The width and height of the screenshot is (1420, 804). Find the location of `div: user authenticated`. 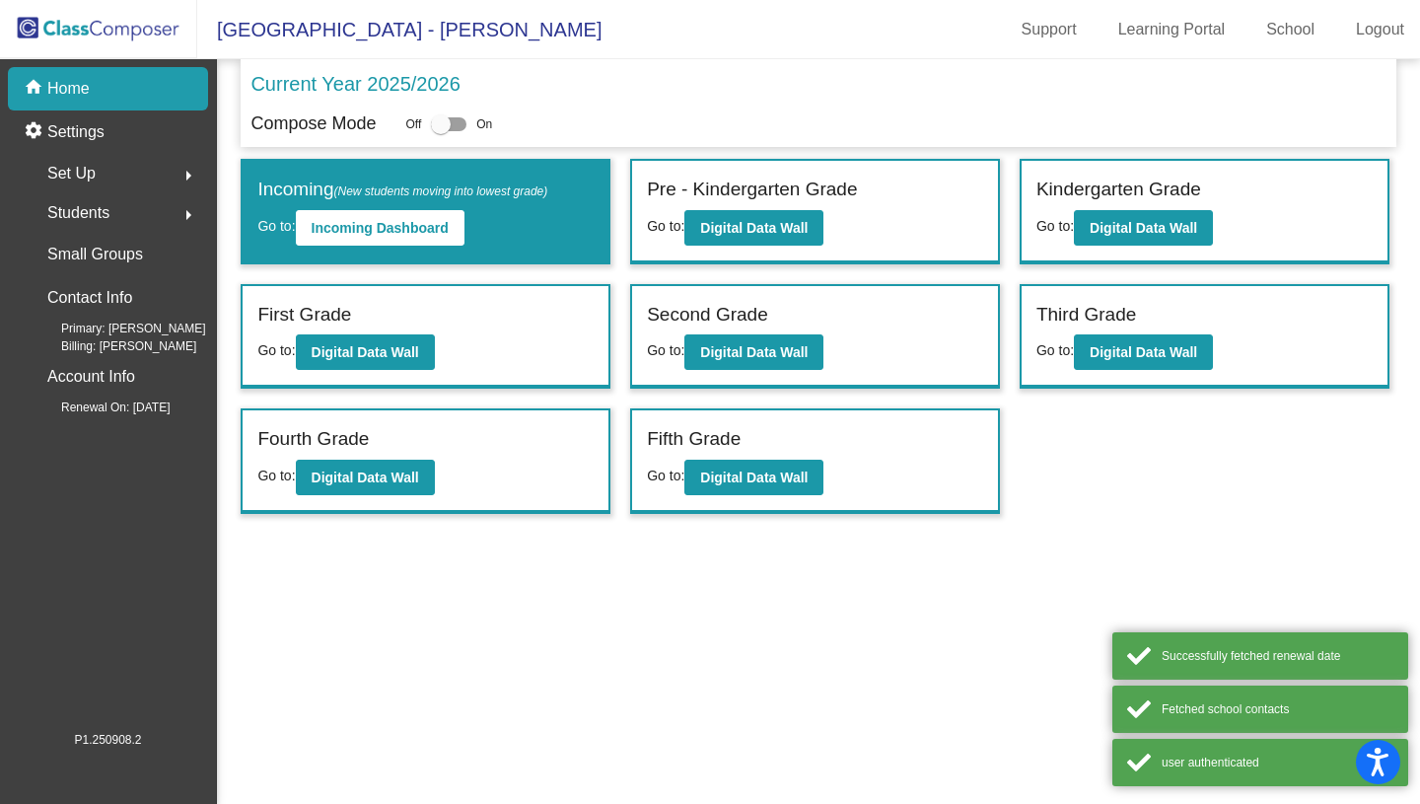

div: user authenticated is located at coordinates (1277, 762).